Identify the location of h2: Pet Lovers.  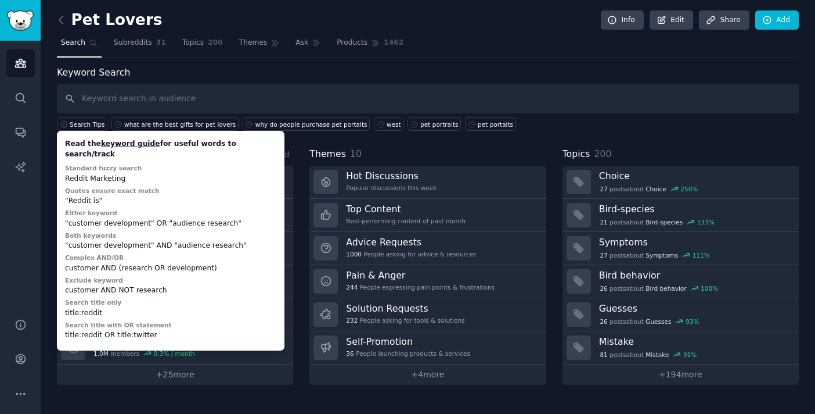
(109, 20).